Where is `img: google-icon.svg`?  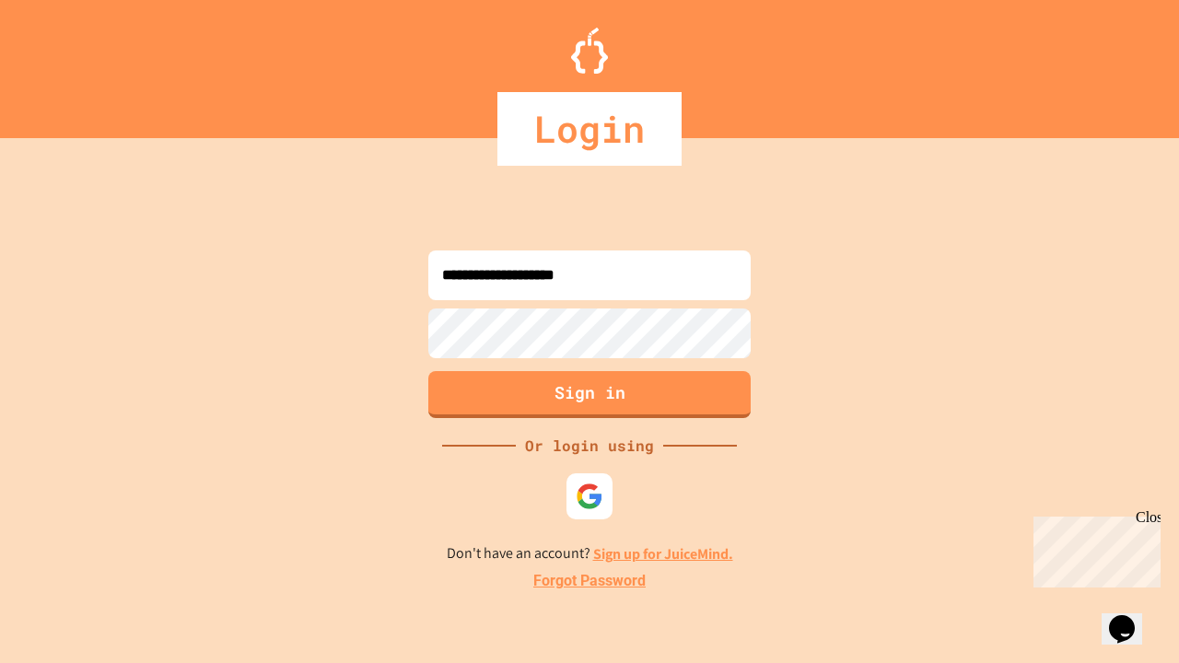 img: google-icon.svg is located at coordinates (590, 497).